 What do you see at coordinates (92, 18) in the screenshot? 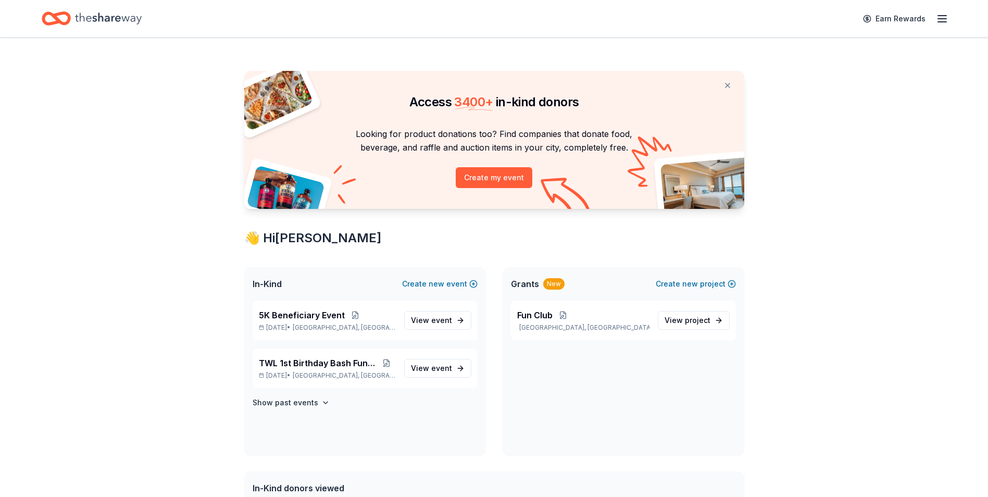
I see `a: Home` at bounding box center [92, 18].